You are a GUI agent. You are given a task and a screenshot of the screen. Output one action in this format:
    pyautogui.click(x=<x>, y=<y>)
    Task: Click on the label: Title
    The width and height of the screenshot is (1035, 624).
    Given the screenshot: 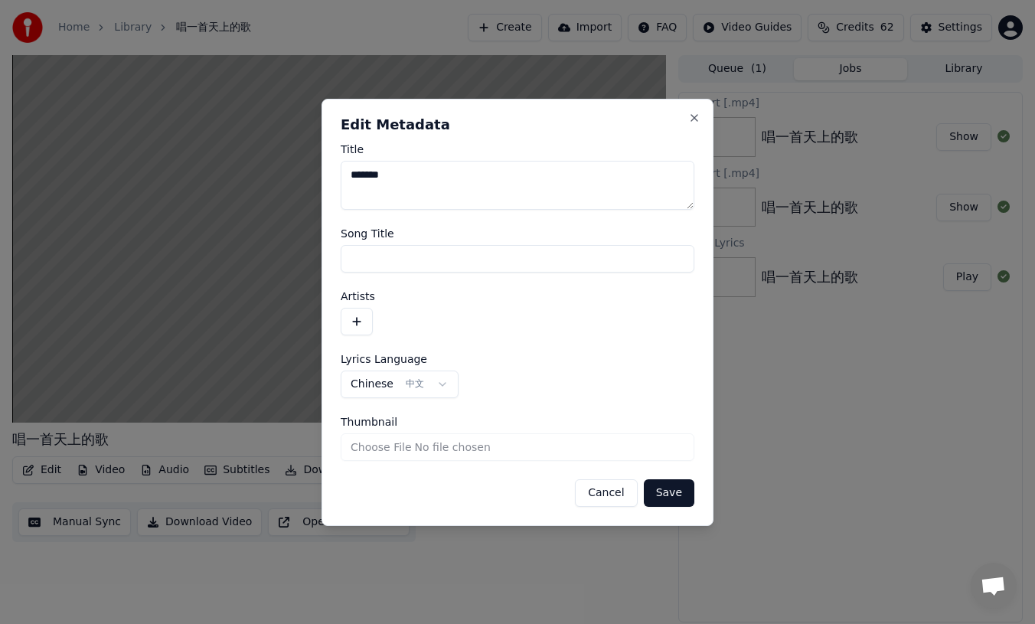 What is the action you would take?
    pyautogui.click(x=518, y=149)
    